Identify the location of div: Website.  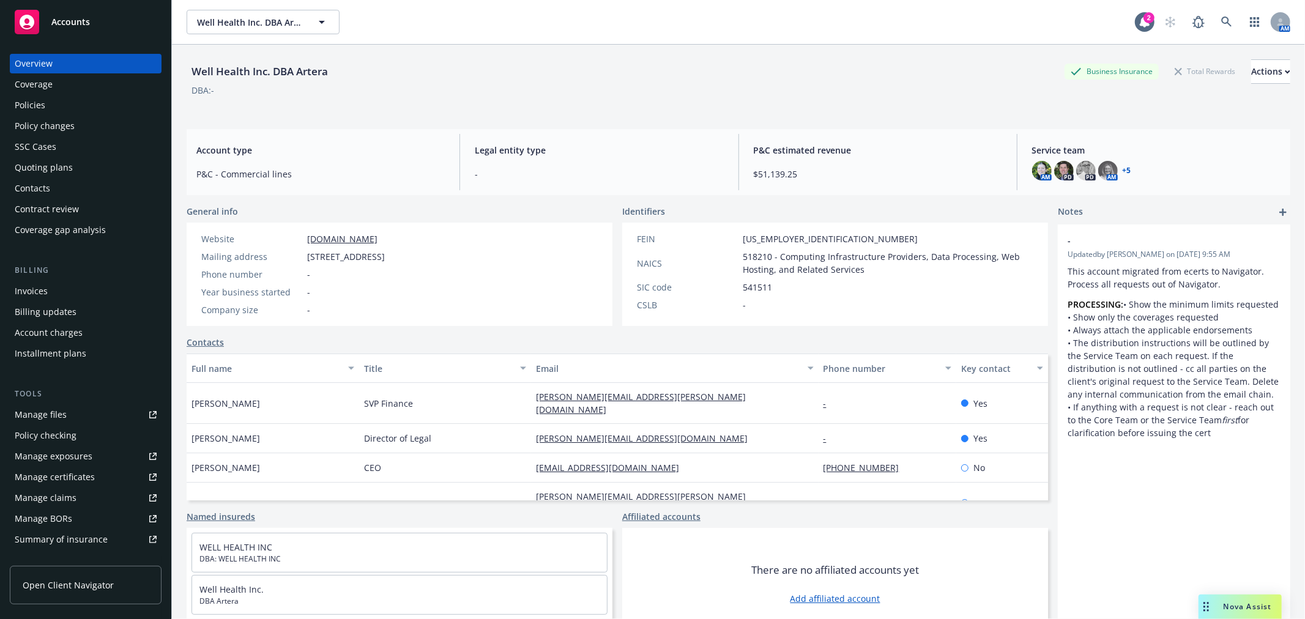
(251, 239).